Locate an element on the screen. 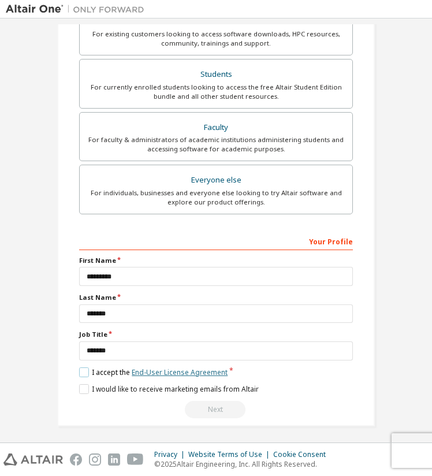 This screenshot has height=476, width=432. img: youtube.svg is located at coordinates (135, 459).